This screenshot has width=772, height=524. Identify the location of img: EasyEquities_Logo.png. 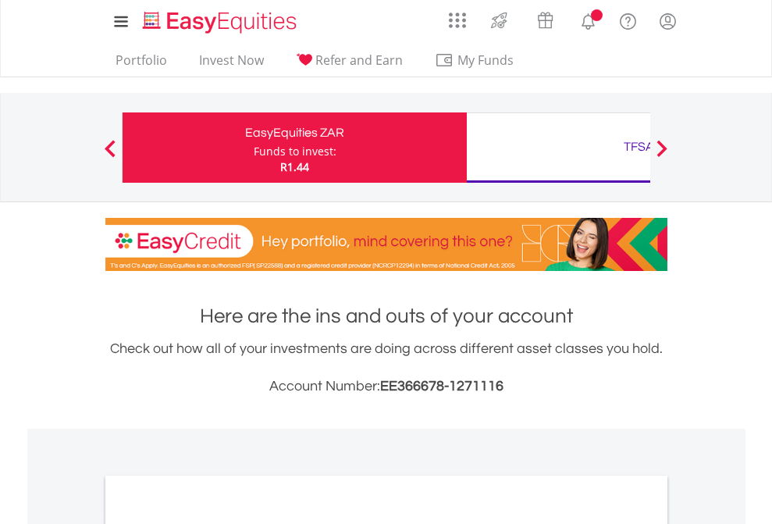
(221, 22).